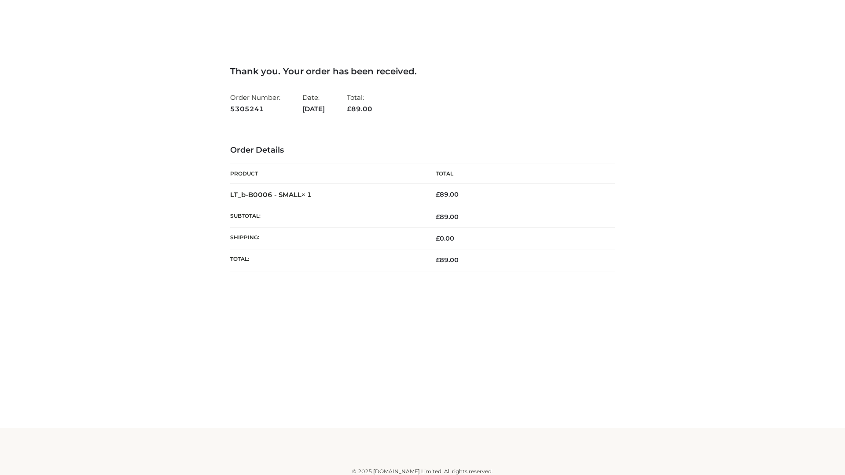 This screenshot has height=475, width=845. I want to click on h3: Thank you. Your order has been received., so click(422, 71).